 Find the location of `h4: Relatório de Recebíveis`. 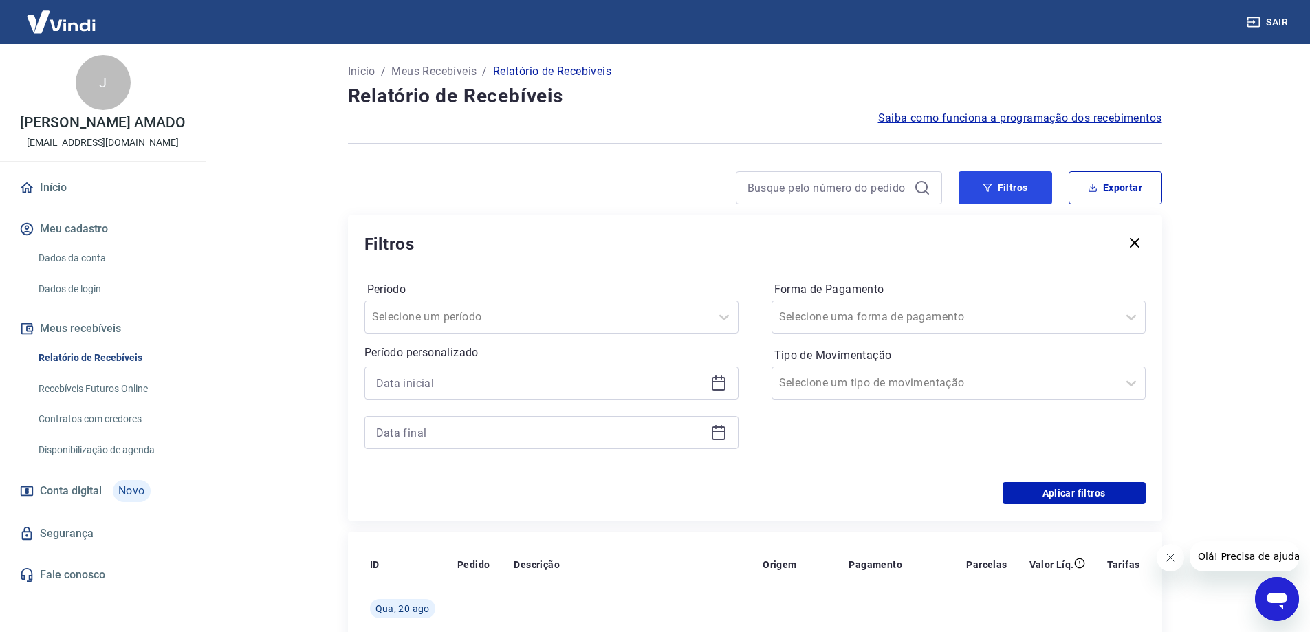

h4: Relatório de Recebíveis is located at coordinates (755, 96).